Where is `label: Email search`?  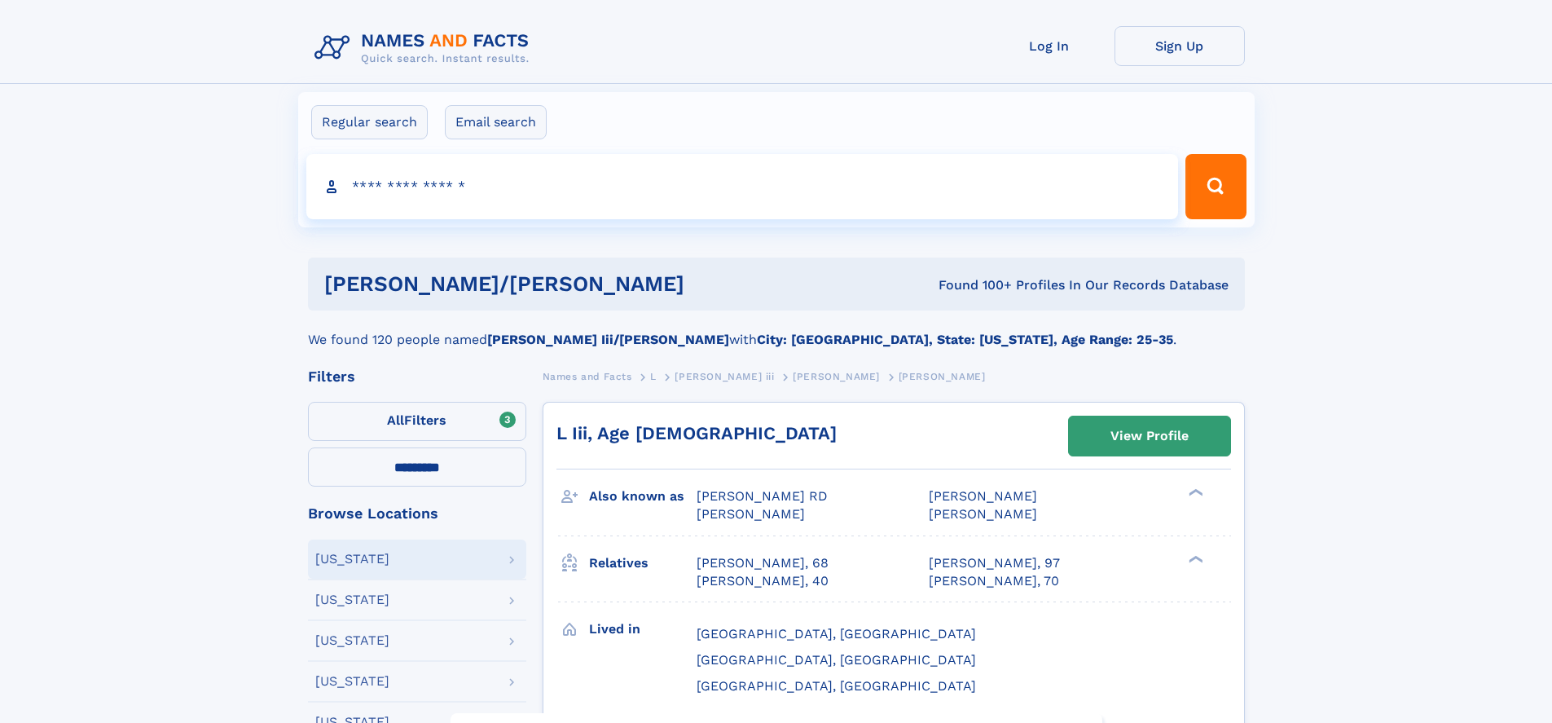
label: Email search is located at coordinates (495, 122).